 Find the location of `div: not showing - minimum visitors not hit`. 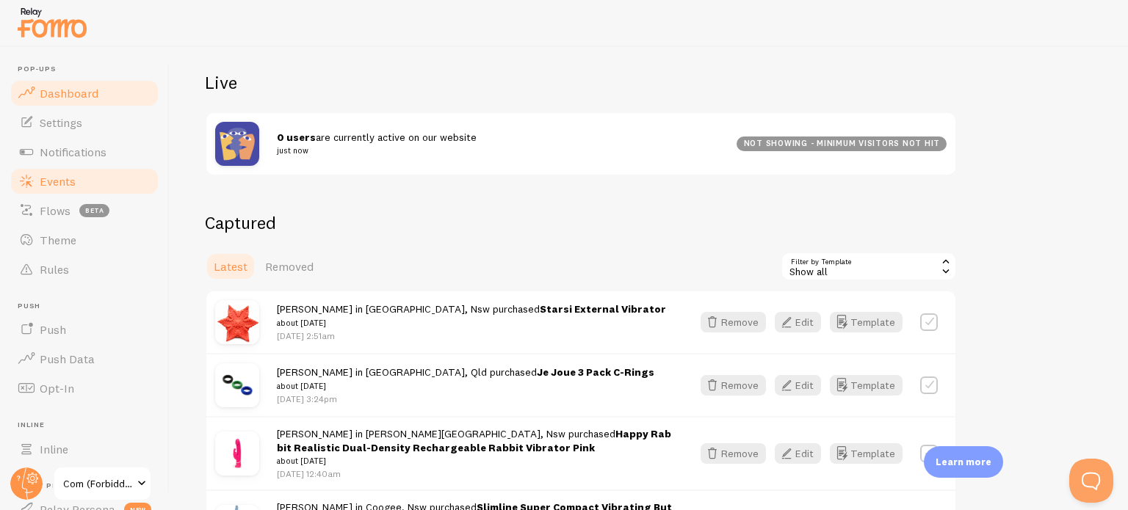

div: not showing - minimum visitors not hit is located at coordinates (841, 144).